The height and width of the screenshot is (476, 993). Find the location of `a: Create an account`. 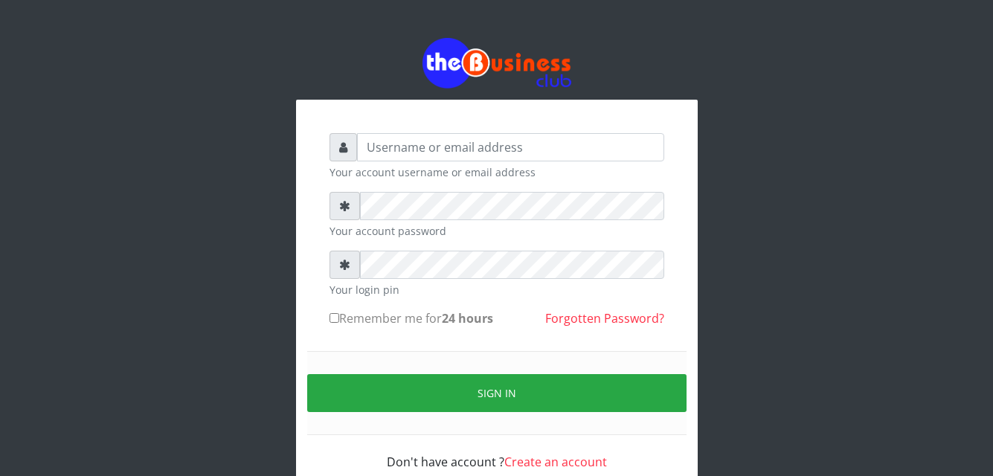

a: Create an account is located at coordinates (556, 462).